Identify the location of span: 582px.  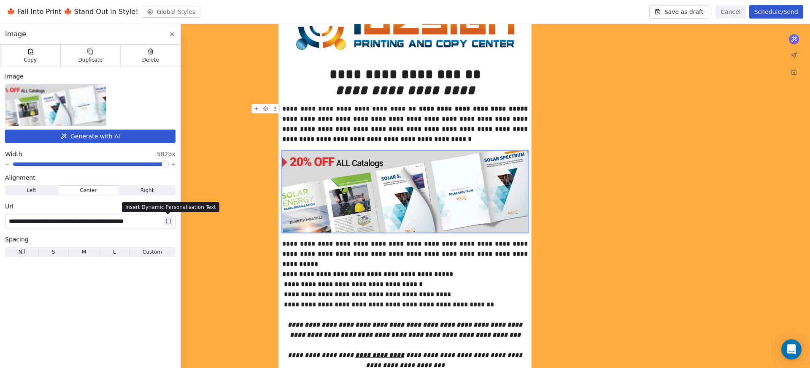
(166, 154).